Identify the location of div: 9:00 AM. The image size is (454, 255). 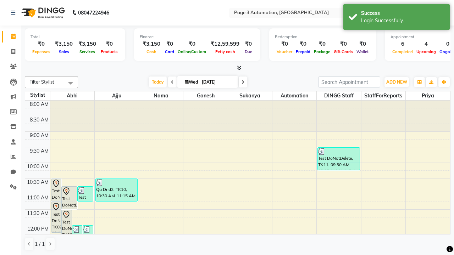
(39, 135).